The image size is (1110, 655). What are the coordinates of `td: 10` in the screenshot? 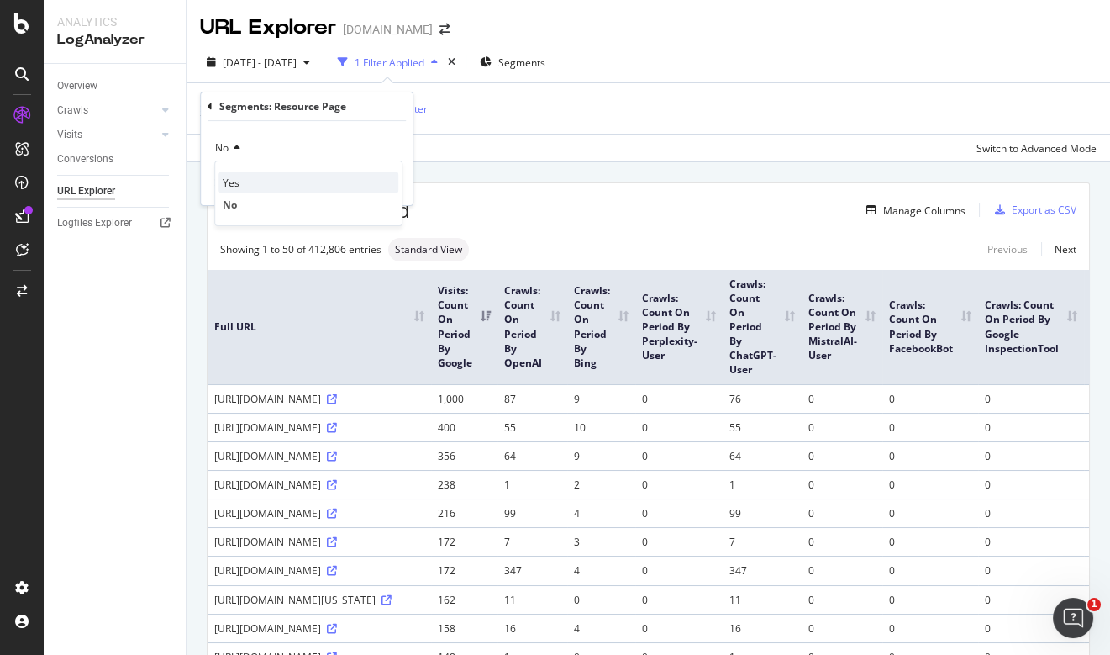 It's located at (601, 427).